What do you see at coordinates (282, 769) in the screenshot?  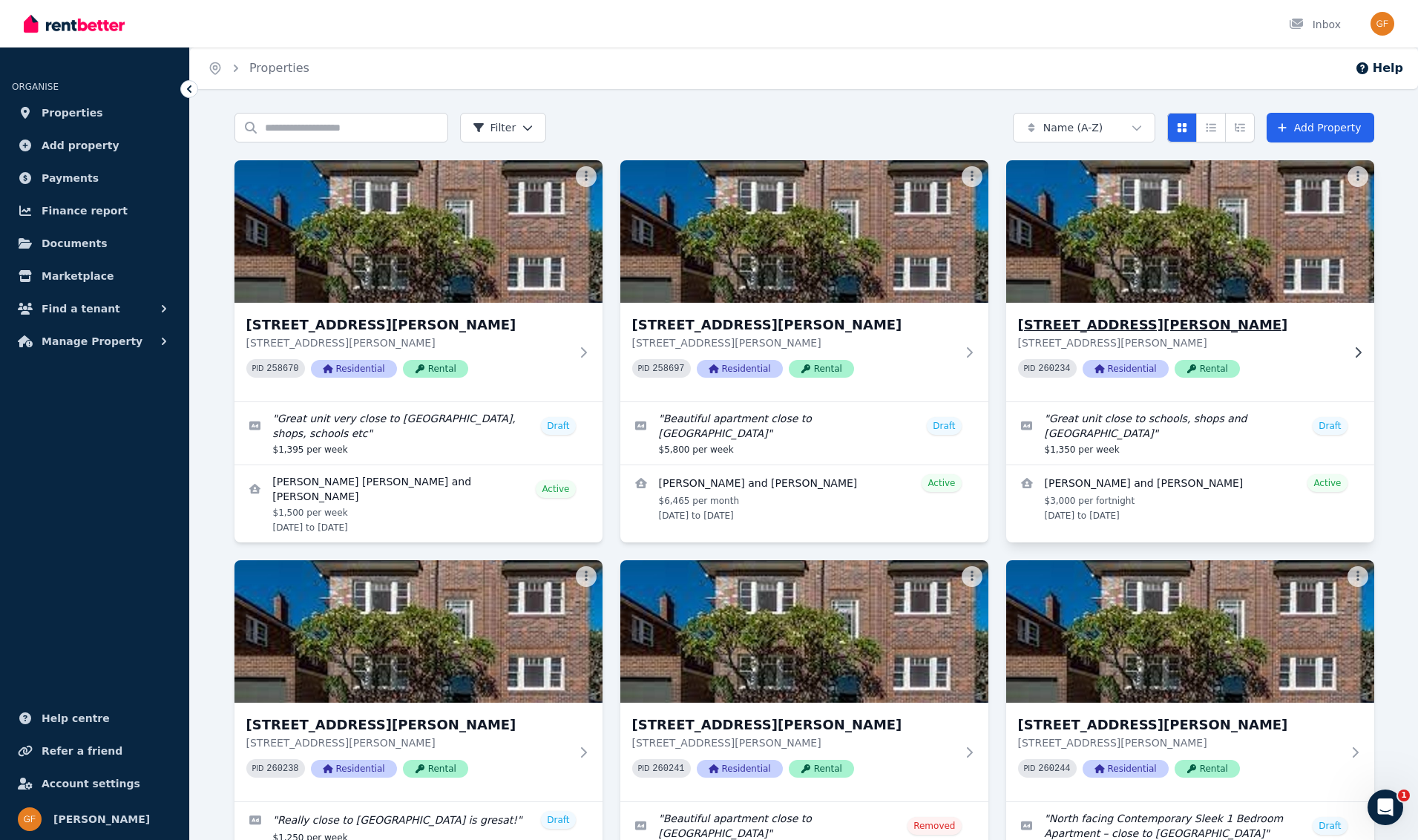 I see `code: 260238` at bounding box center [282, 769].